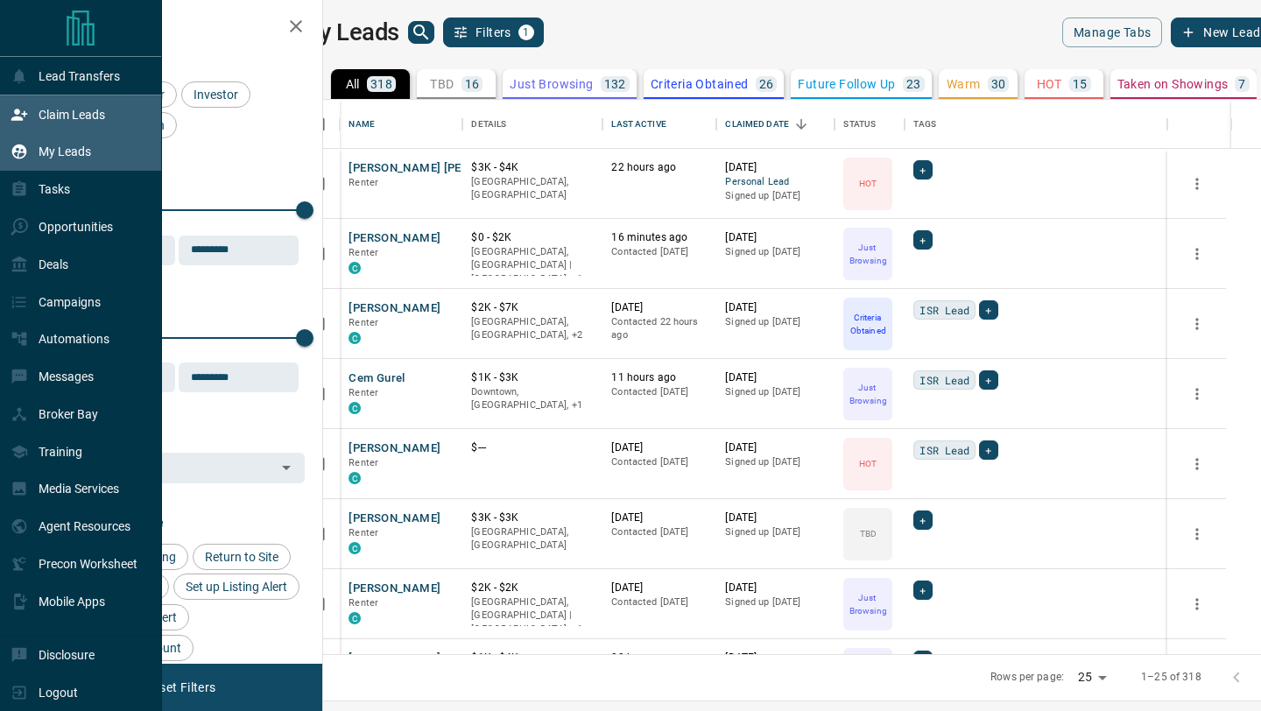  Describe the element at coordinates (659, 328) in the screenshot. I see `p: Contacted 22 hours ago` at that location.